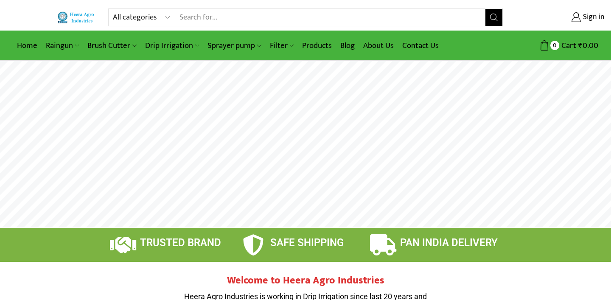  I want to click on a: 0 Cart ₹0.00, so click(554, 45).